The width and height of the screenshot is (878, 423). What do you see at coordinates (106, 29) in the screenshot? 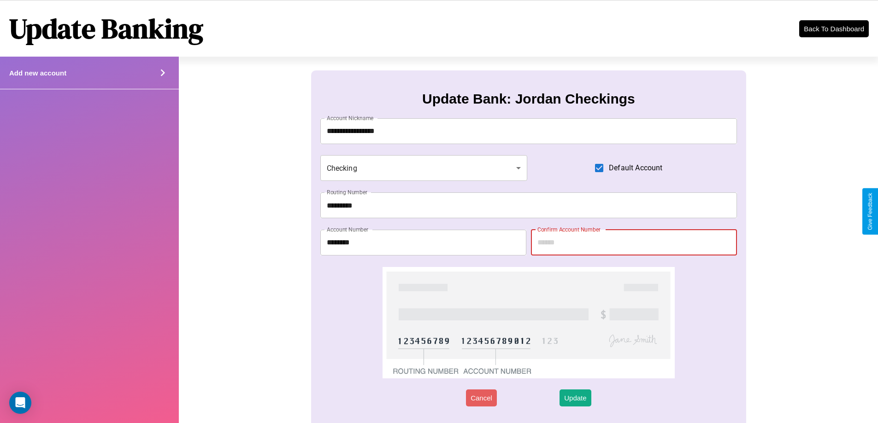
I see `h1: Update Banking` at bounding box center [106, 29].